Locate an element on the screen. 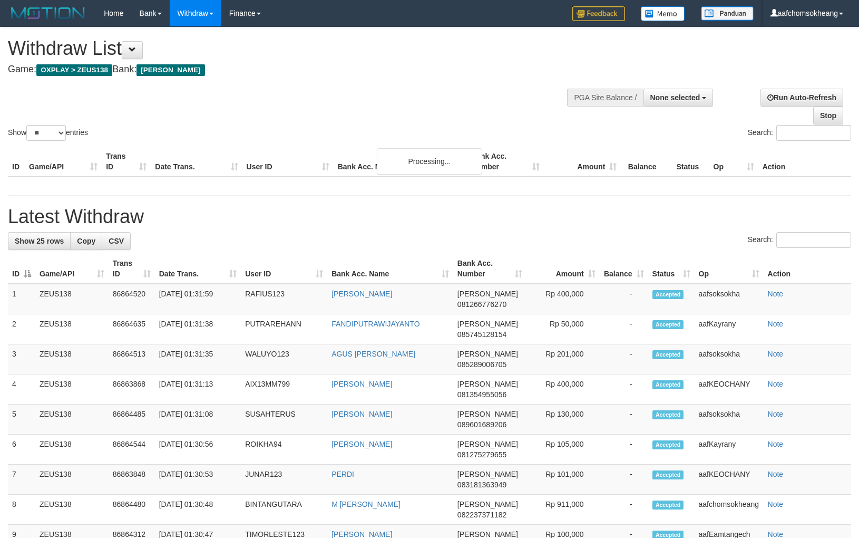  td: 86864485 is located at coordinates (132, 419).